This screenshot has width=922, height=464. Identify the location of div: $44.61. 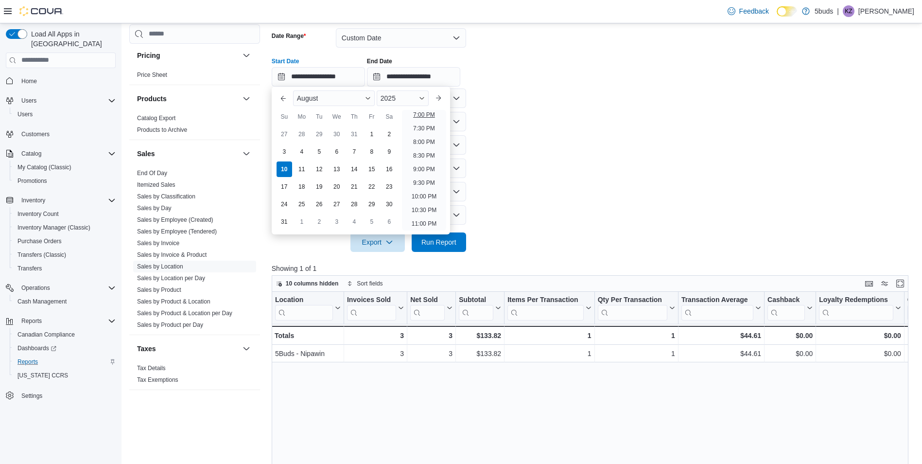
(721, 335).